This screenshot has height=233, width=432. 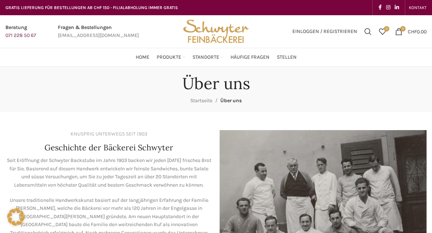 What do you see at coordinates (216, 31) in the screenshot?
I see `img: Bäckerei Schwyter` at bounding box center [216, 31].